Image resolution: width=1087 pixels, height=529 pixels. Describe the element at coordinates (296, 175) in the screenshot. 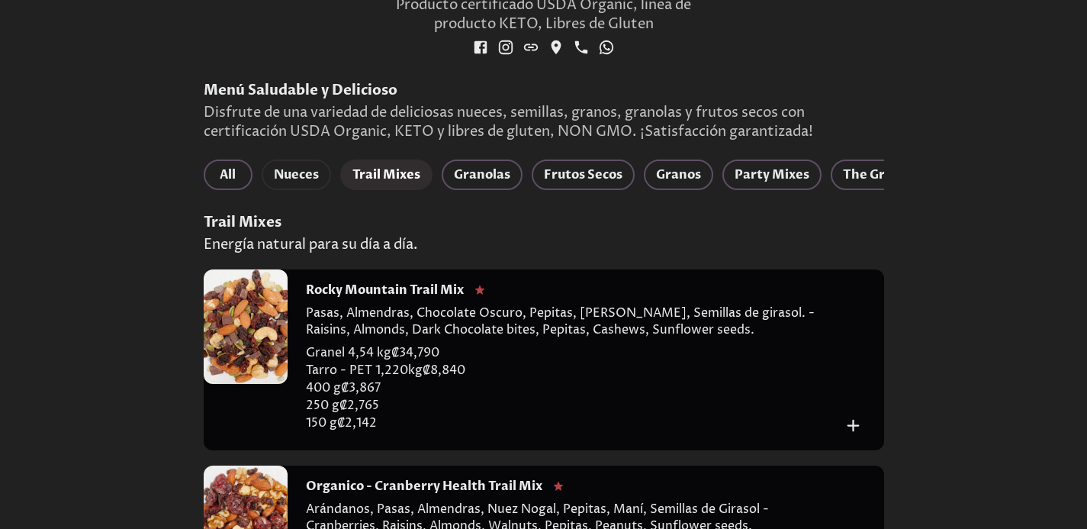

I see `button: Nueces` at that location.